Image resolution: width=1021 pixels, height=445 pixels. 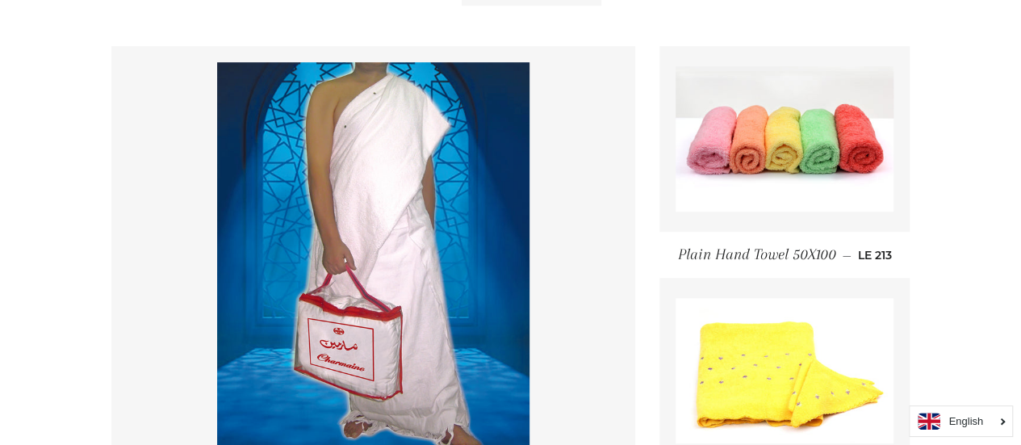 What do you see at coordinates (875, 255) in the screenshot?
I see `span: LE 213` at bounding box center [875, 255].